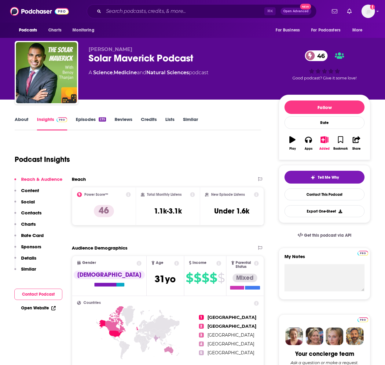  What do you see at coordinates (52, 123) in the screenshot?
I see `a: InsightsPodchaser Pro` at bounding box center [52, 123].